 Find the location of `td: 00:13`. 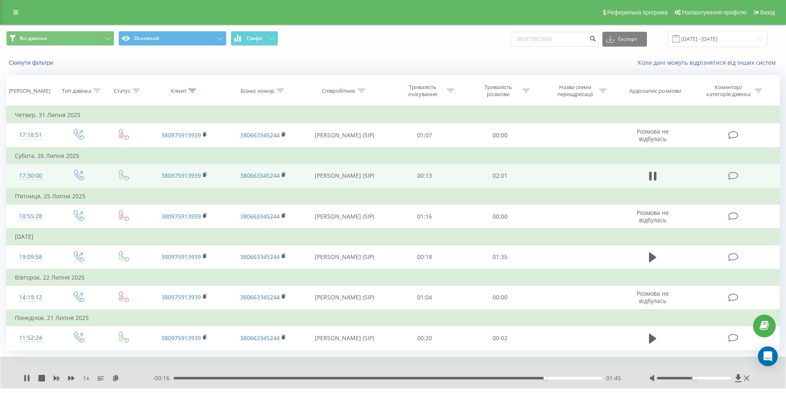

td: 00:13 is located at coordinates (424, 176).